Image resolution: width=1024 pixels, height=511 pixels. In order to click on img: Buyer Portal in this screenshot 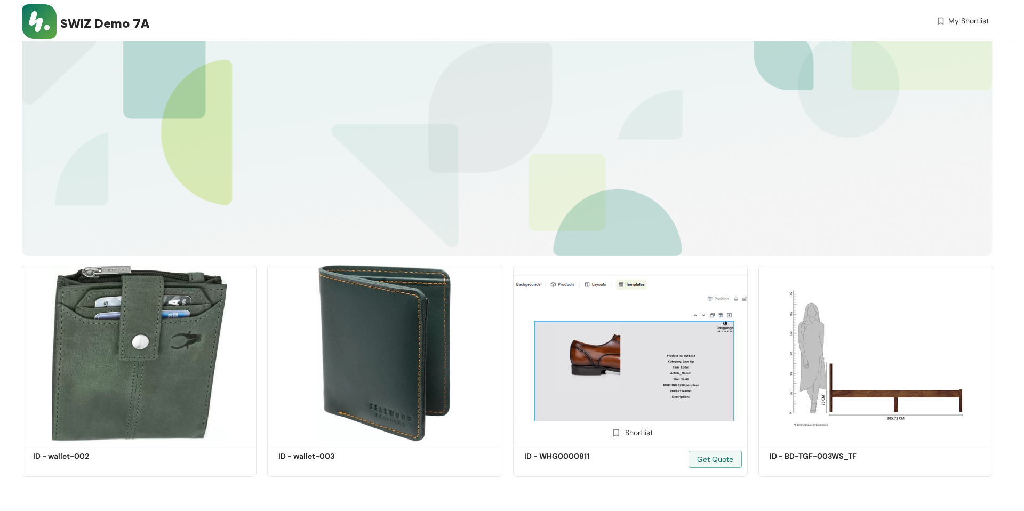, I will do `click(39, 21)`.